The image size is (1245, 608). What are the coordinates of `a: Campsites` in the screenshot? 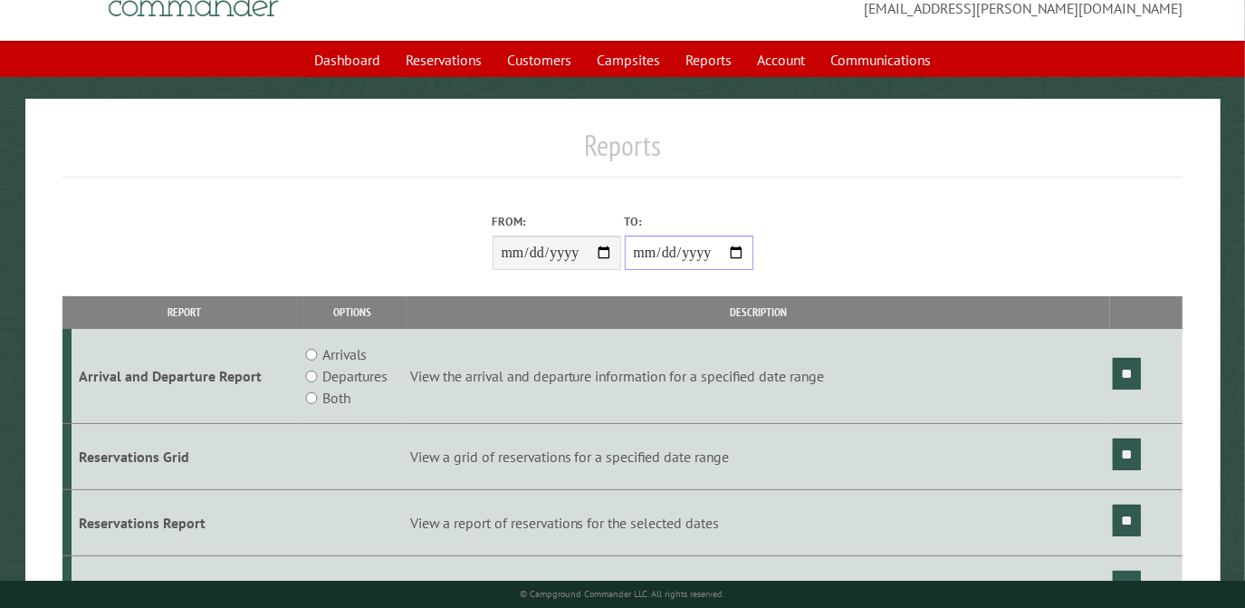 It's located at (629, 60).